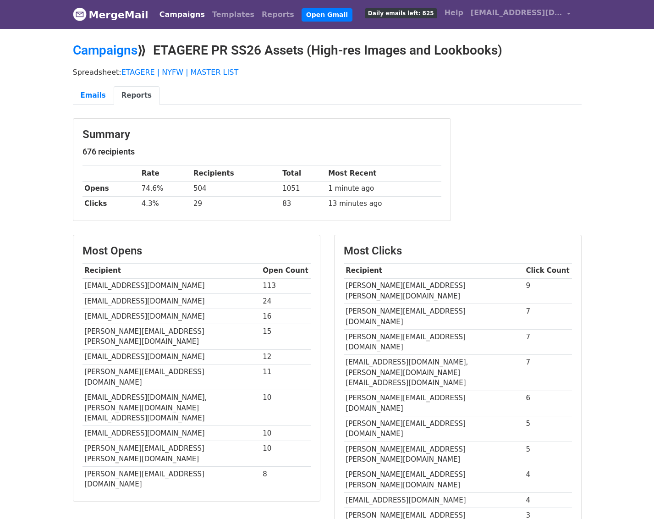 This screenshot has height=519, width=654. Describe the element at coordinates (80, 14) in the screenshot. I see `img: MergeMail logo` at that location.